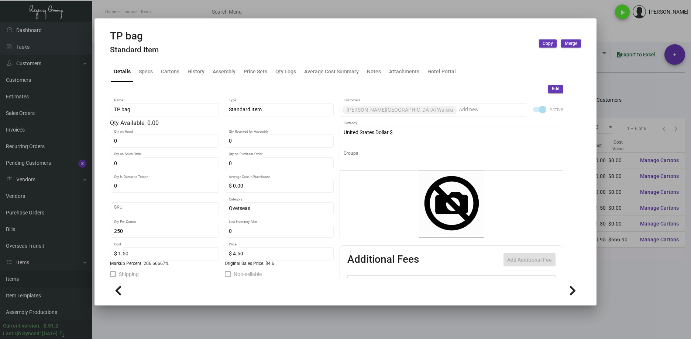 The image size is (691, 339). Describe the element at coordinates (548, 44) in the screenshot. I see `button: Copy` at that location.